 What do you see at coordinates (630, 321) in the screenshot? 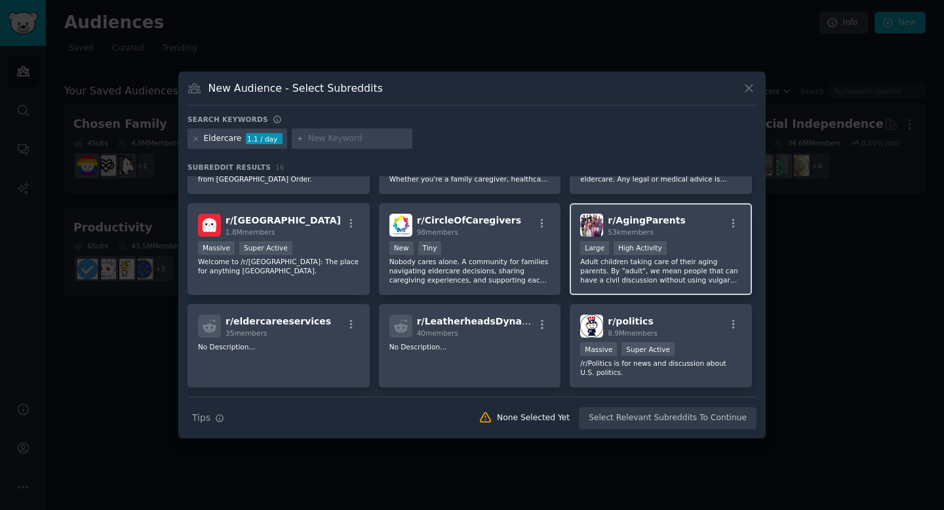
I see `span: r/ politics` at bounding box center [630, 321].